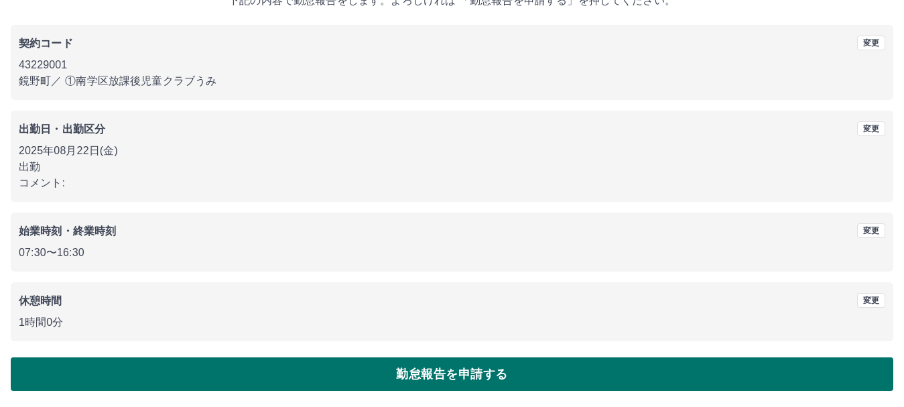 The height and width of the screenshot is (407, 904). I want to click on b: 休憩時間, so click(40, 300).